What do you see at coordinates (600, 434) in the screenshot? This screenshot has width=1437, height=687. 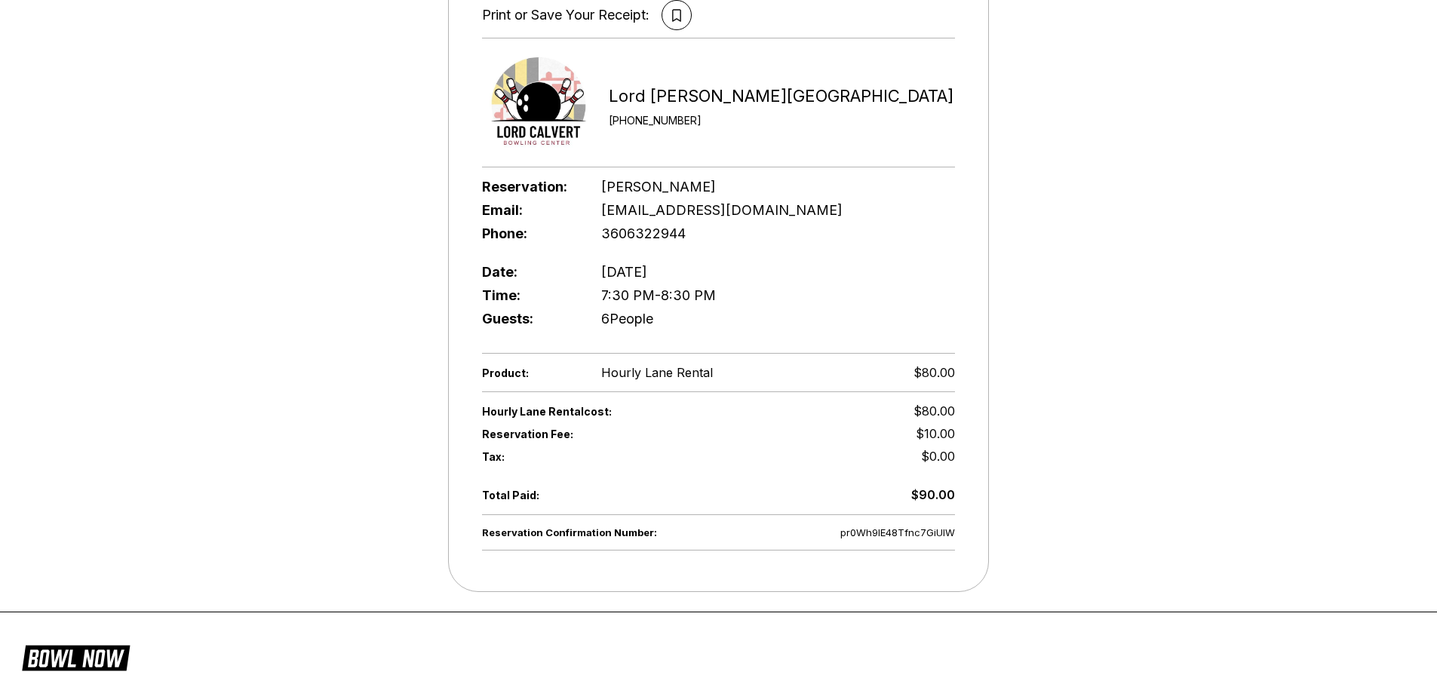 I see `span: Reservation Fee:` at bounding box center [600, 434].